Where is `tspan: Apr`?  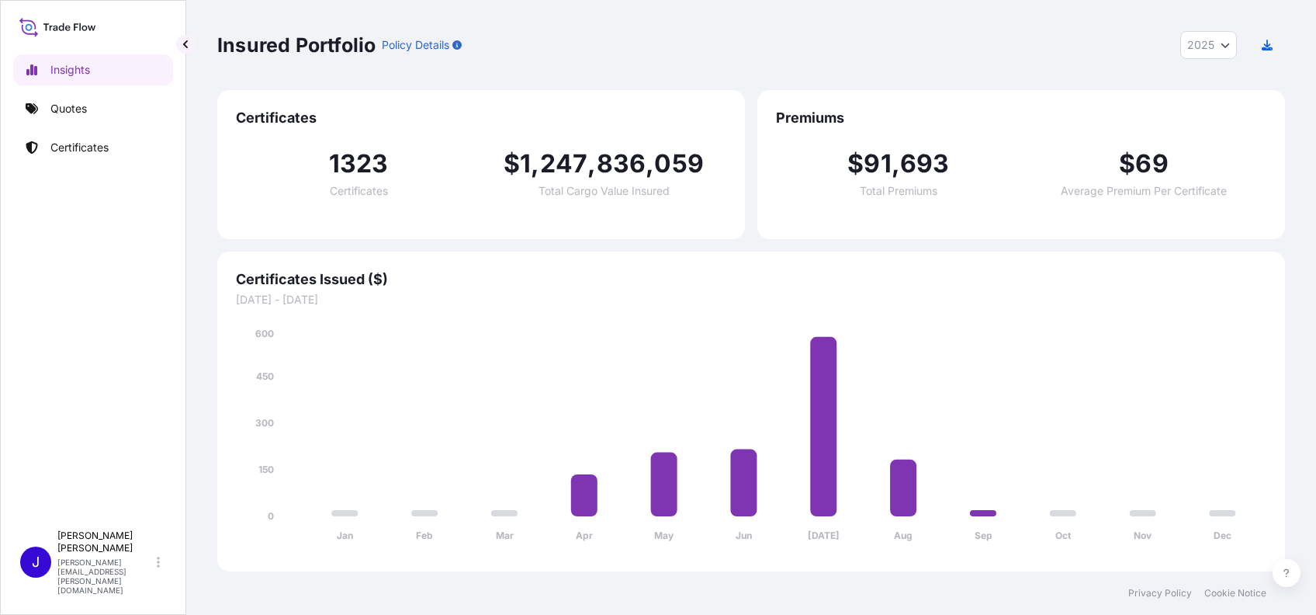
tspan: Apr is located at coordinates (584, 535).